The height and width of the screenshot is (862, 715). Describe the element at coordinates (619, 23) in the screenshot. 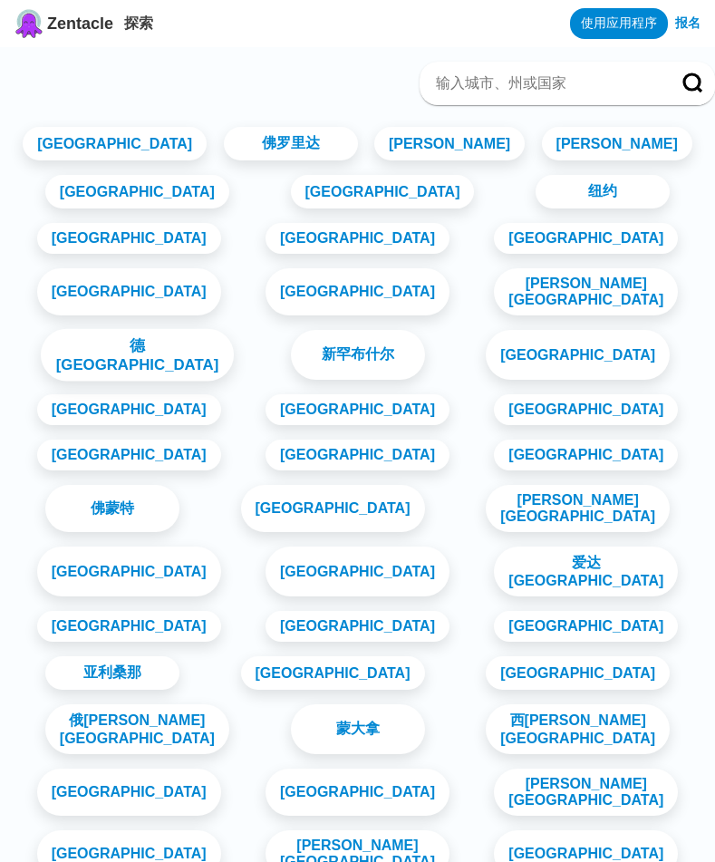

I see `font: 使用应用程序` at that location.